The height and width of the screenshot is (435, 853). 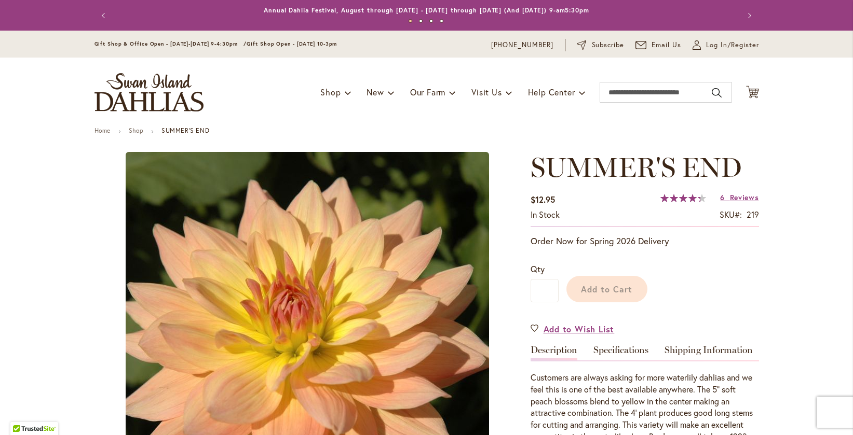 I want to click on span: Log In/Register, so click(x=732, y=45).